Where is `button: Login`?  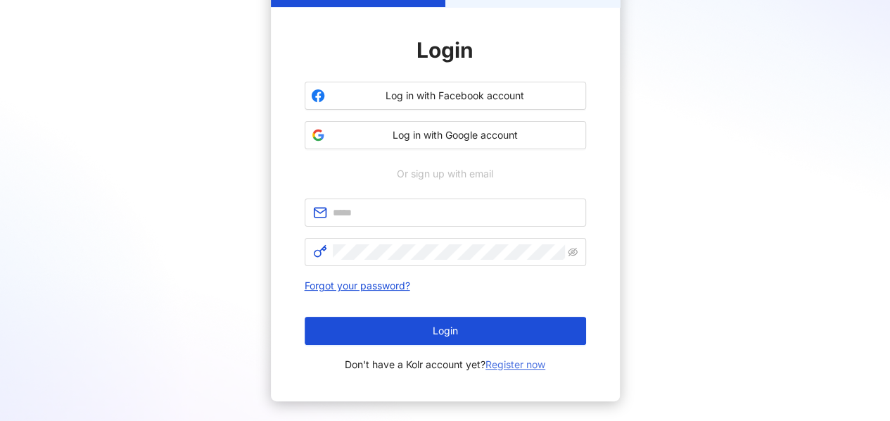 button: Login is located at coordinates (445, 331).